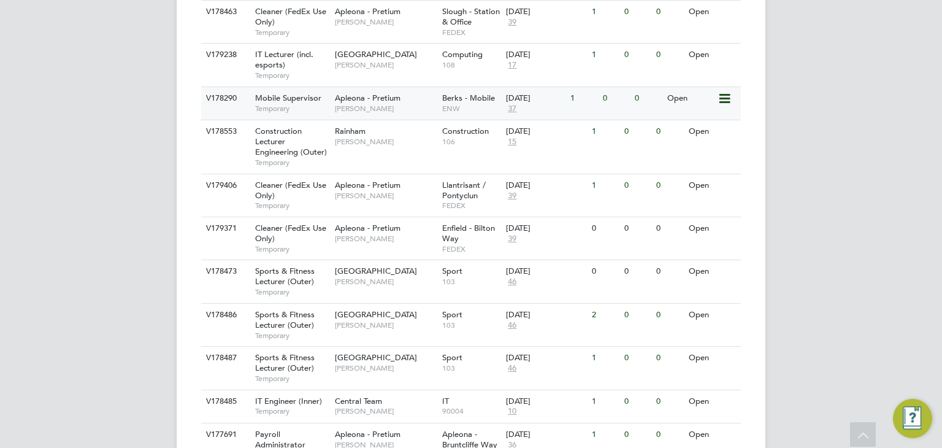  I want to click on span: Enfield - Bilton Way, so click(469, 233).